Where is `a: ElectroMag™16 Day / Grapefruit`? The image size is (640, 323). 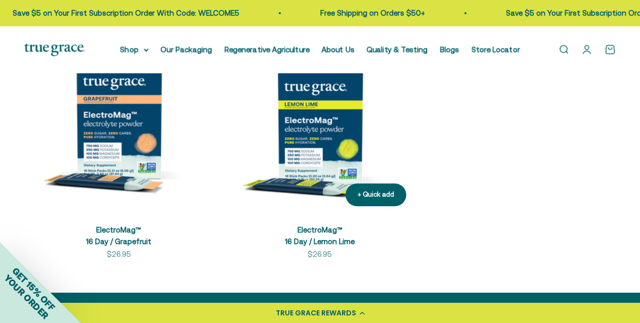 a: ElectroMag™16 Day / Grapefruit is located at coordinates (118, 236).